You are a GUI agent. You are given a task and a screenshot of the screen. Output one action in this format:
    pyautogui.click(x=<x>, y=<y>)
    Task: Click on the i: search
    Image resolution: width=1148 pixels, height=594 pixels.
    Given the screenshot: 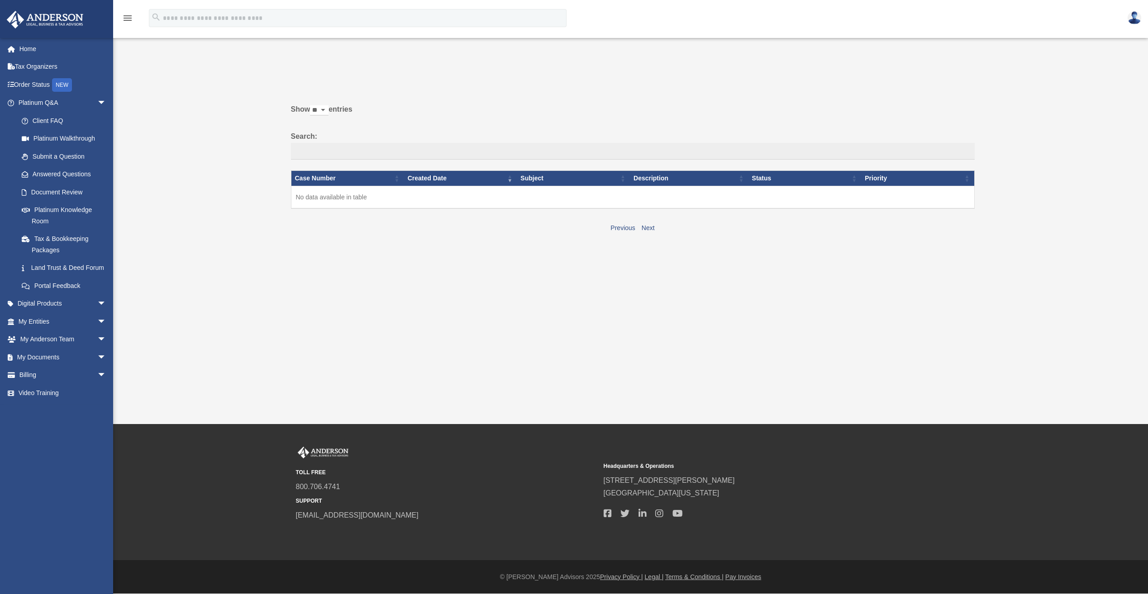 What is the action you would take?
    pyautogui.click(x=156, y=17)
    